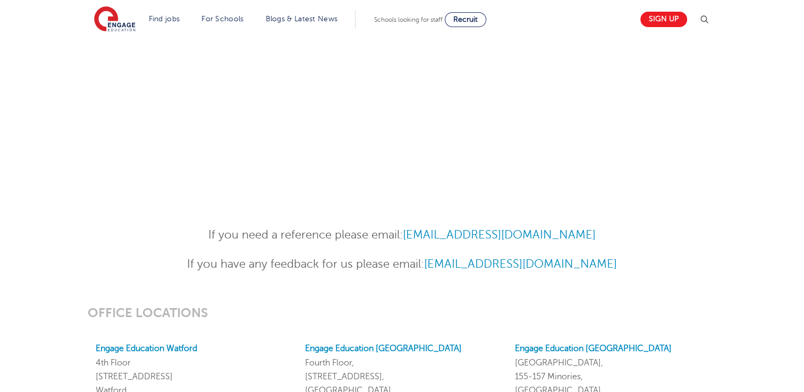  What do you see at coordinates (302, 19) in the screenshot?
I see `a: Blogs & Latest News` at bounding box center [302, 19].